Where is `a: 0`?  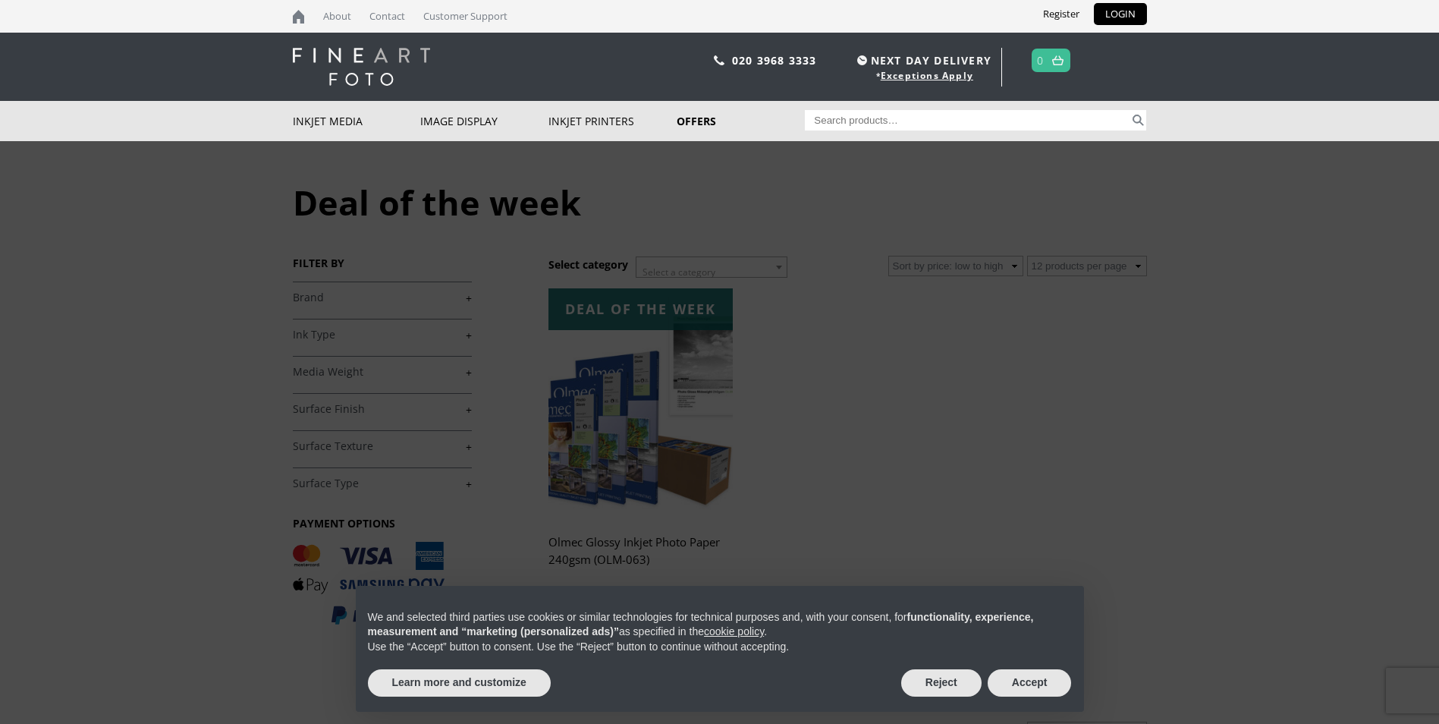
a: 0 is located at coordinates (1040, 60).